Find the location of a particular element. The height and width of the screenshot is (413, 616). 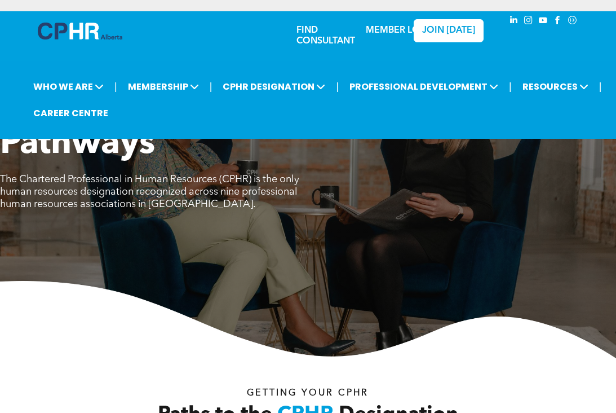

a: linkedin is located at coordinates (514, 21).